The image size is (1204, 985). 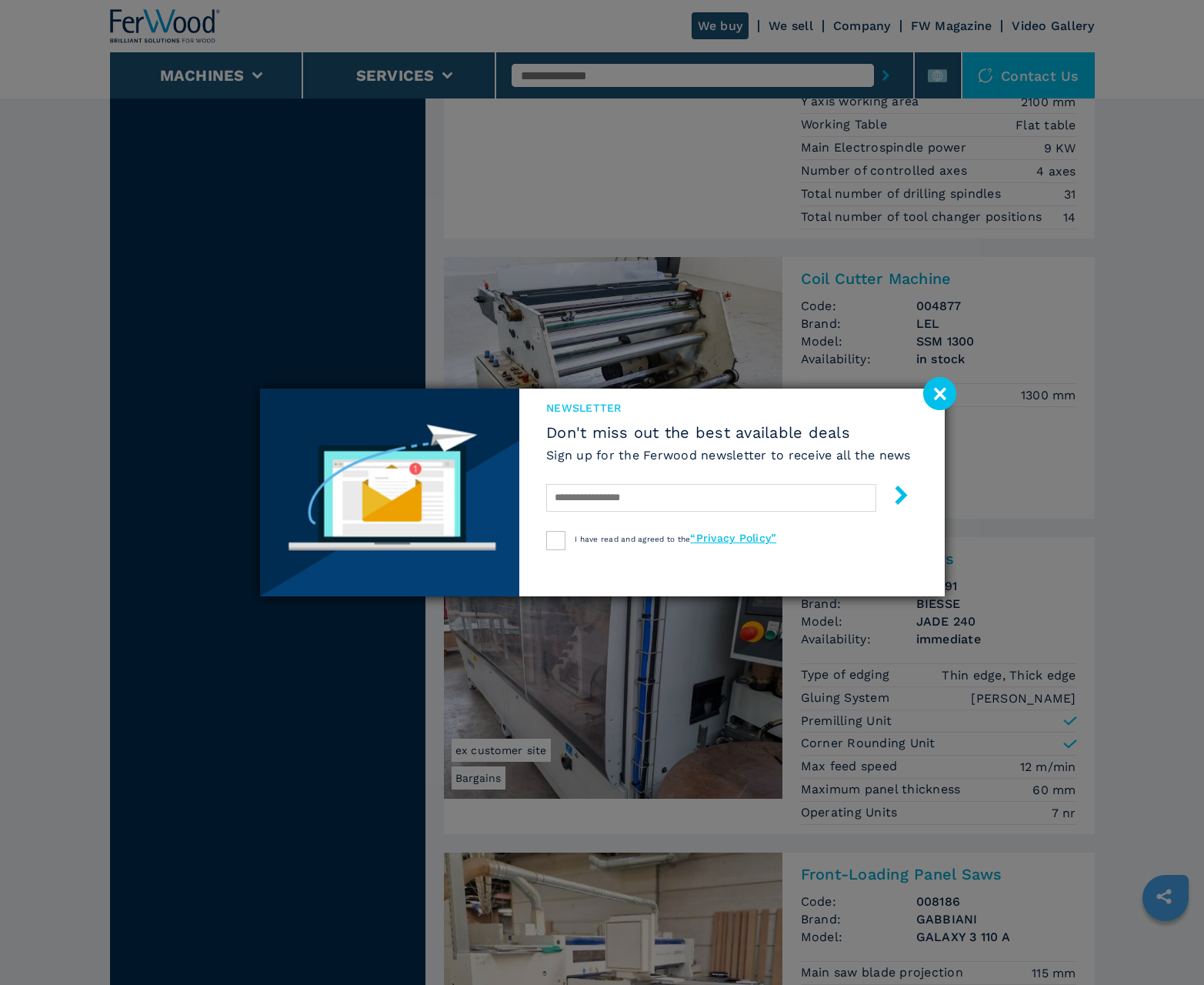 What do you see at coordinates (390, 492) in the screenshot?
I see `img: Newsletter image` at bounding box center [390, 492].